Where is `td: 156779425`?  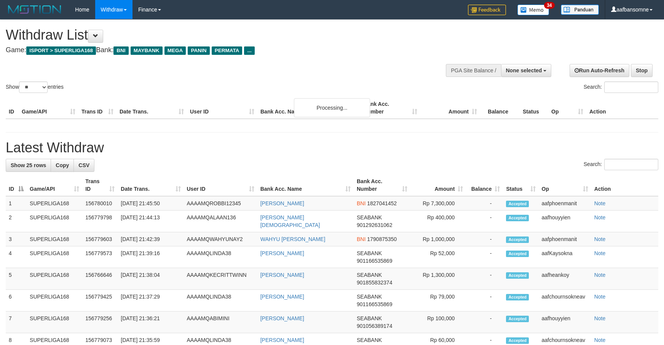 td: 156779425 is located at coordinates (100, 301).